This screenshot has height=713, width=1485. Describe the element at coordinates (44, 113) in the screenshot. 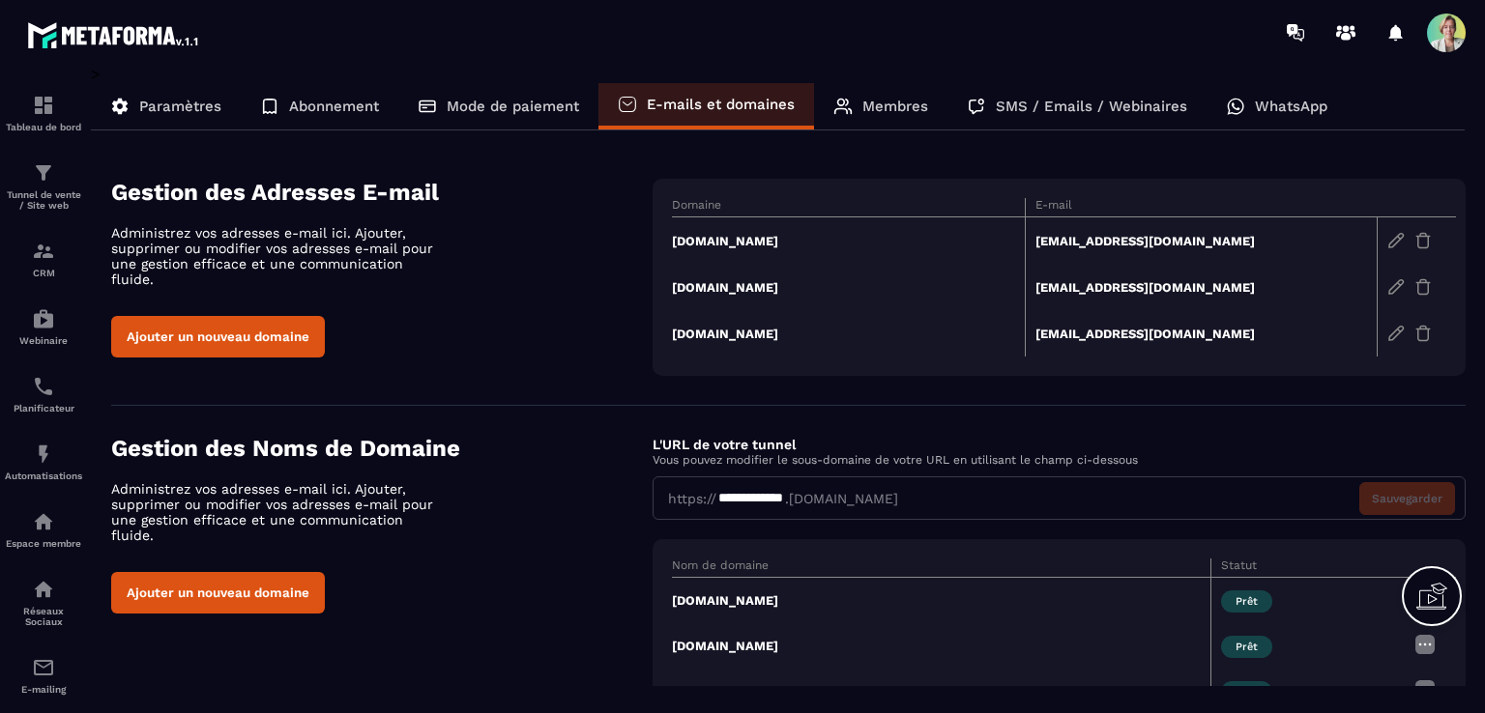

I see `a: formationformationTableau de bord` at that location.